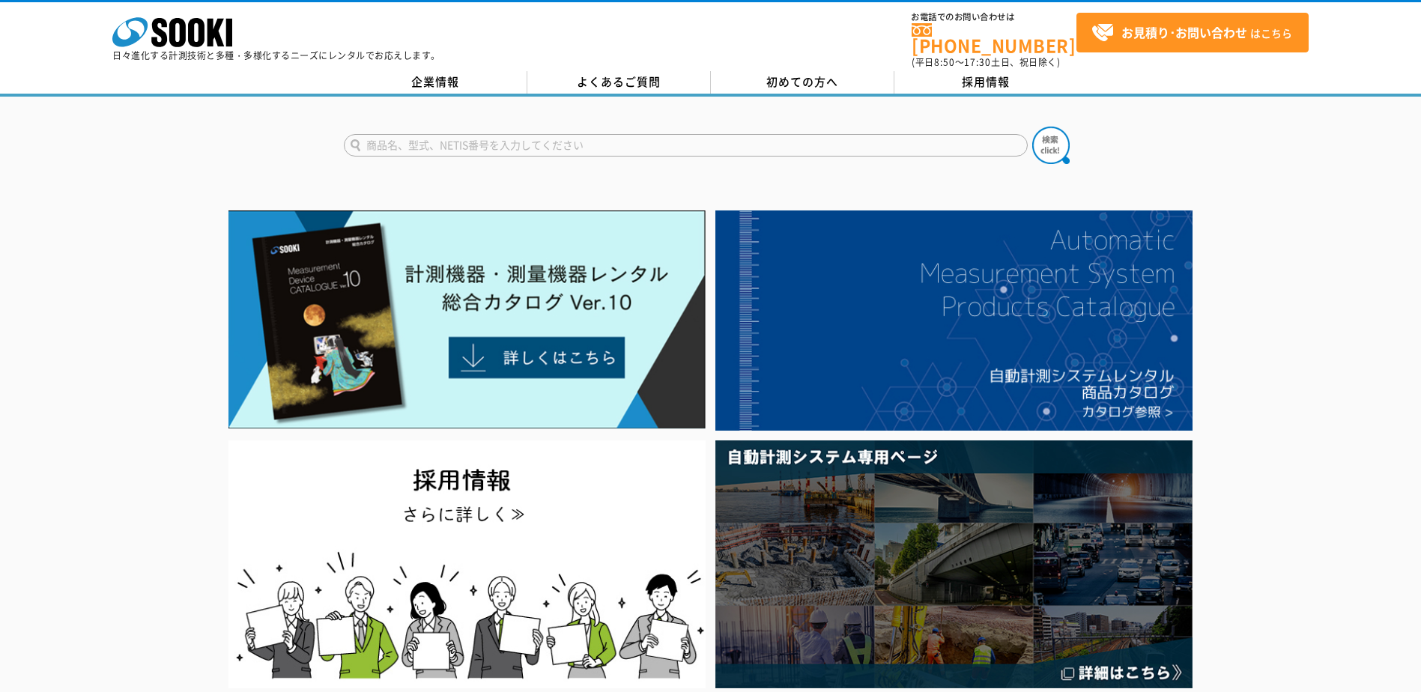  I want to click on a: 採用情報, so click(986, 82).